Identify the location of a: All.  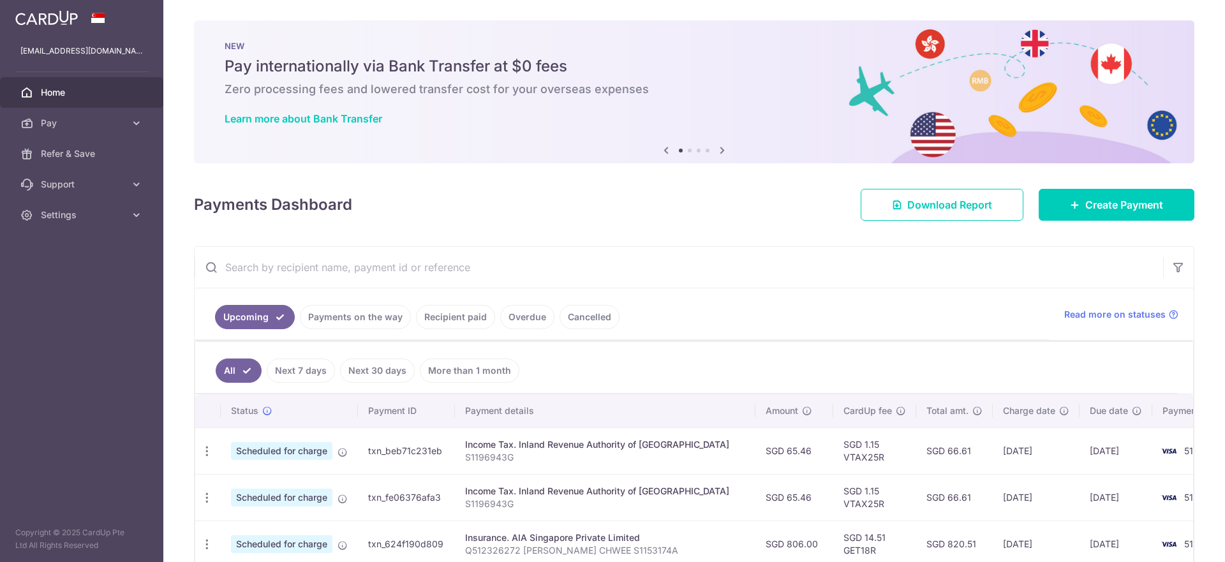
(239, 371).